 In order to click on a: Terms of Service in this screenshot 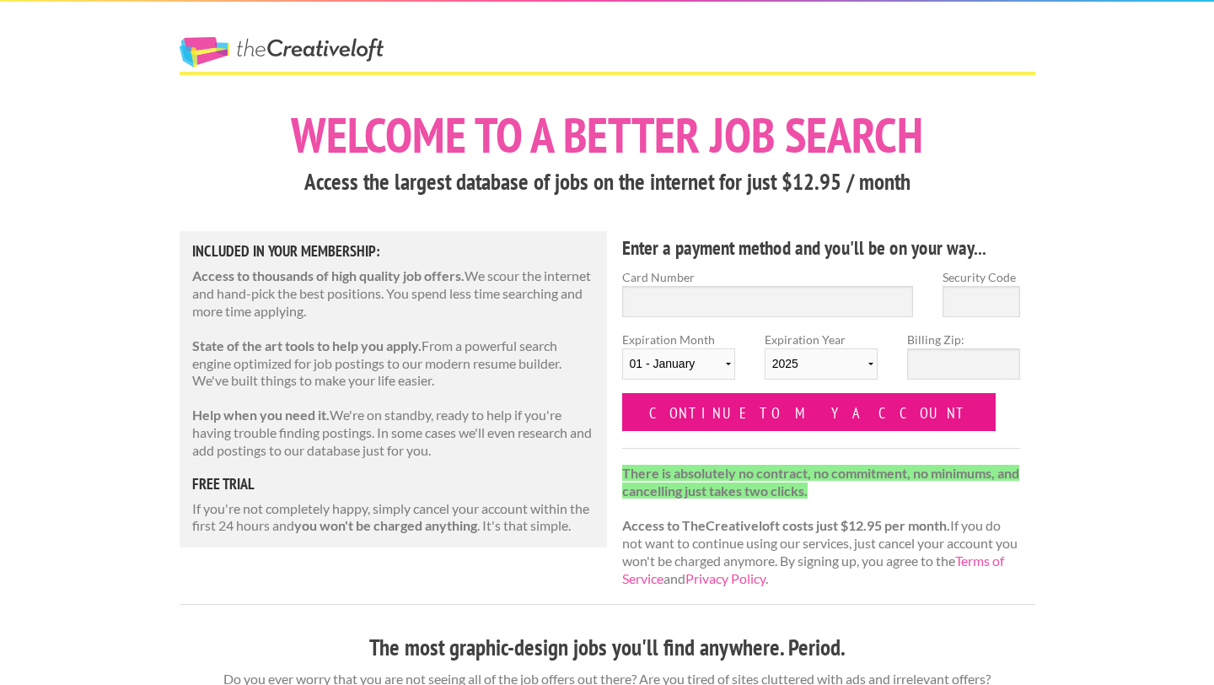, I will do `click(813, 569)`.